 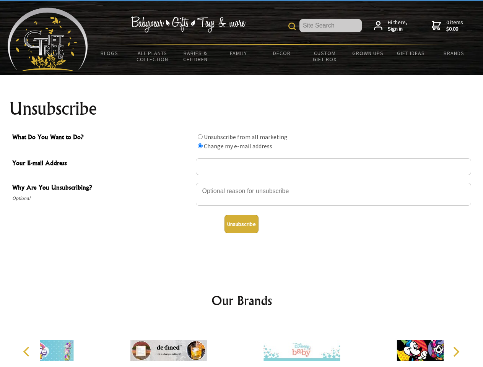 What do you see at coordinates (102, 164) in the screenshot?
I see `span: Your E-mail Address` at bounding box center [102, 164].